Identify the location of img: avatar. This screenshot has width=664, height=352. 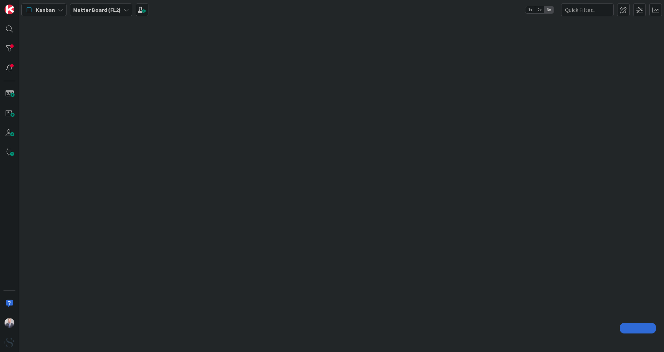
(9, 343).